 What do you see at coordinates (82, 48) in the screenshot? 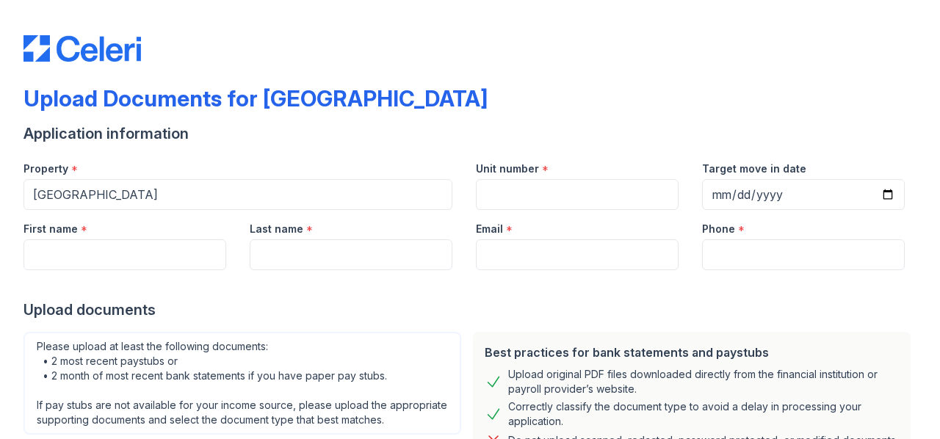
I see `img: CE_Logo_Blue-a8612792a0a2168367f1c8372b55b34899dd931a85d93a1a3d3e32e68fde9ad4.png` at bounding box center [82, 48].